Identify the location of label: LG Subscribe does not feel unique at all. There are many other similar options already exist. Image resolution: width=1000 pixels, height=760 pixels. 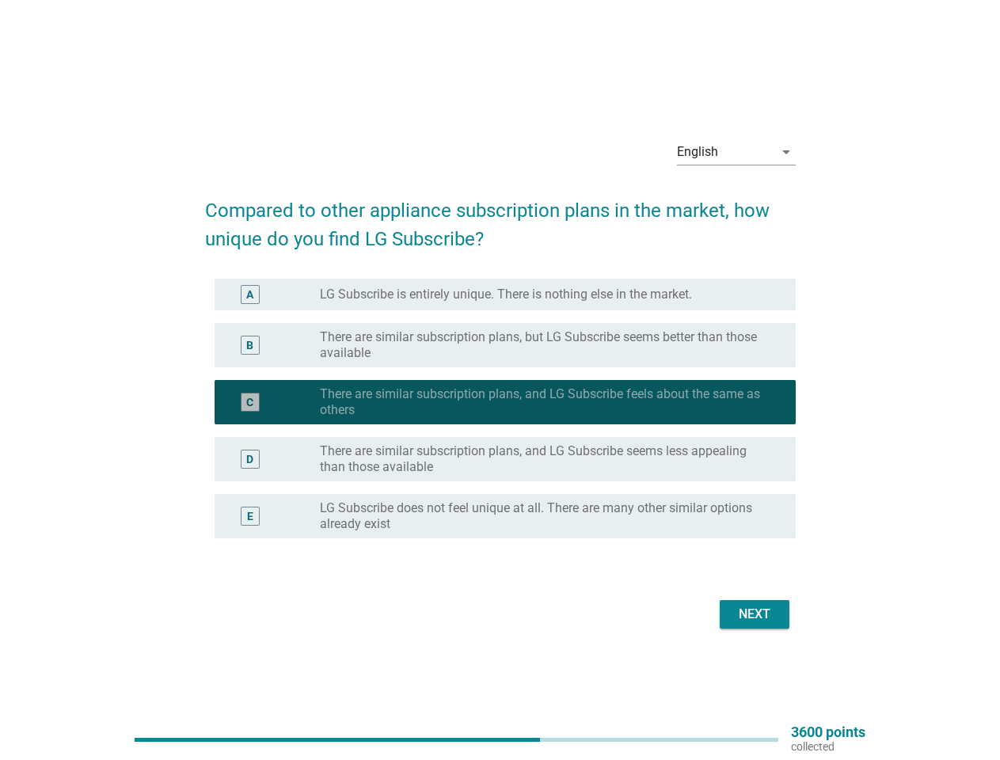
(544, 516).